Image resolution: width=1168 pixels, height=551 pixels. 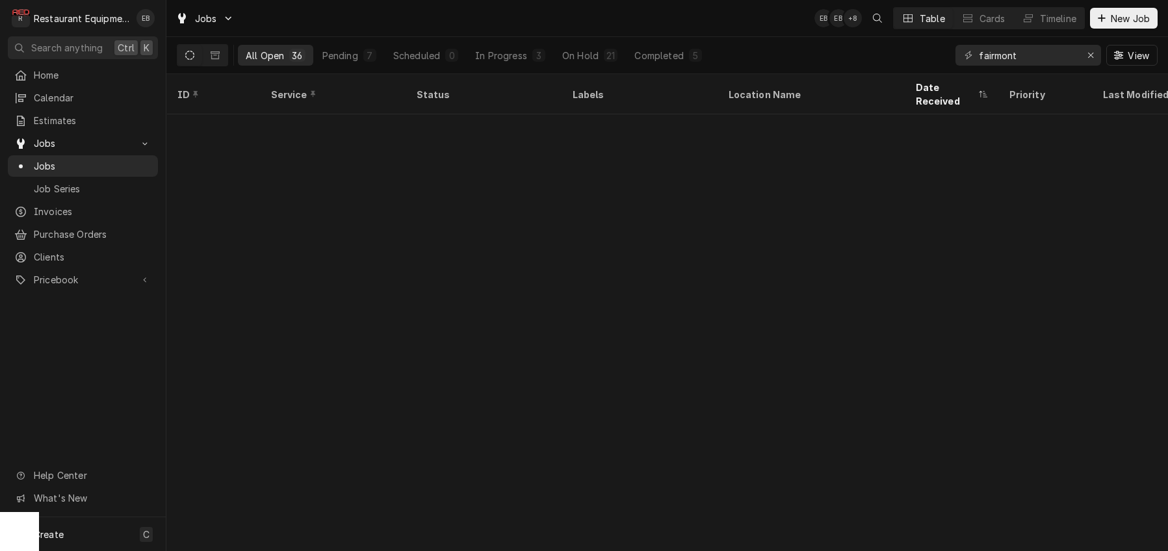 I want to click on span: Help Center, so click(x=92, y=475).